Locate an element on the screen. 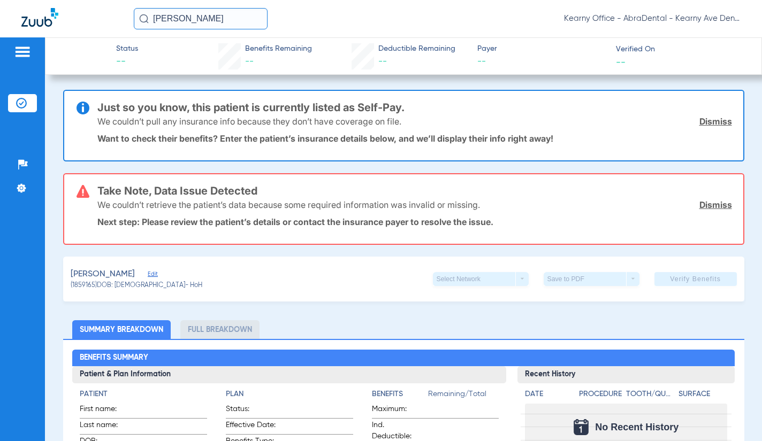 This screenshot has width=762, height=441. span: Remaining/Total is located at coordinates (463, 396).